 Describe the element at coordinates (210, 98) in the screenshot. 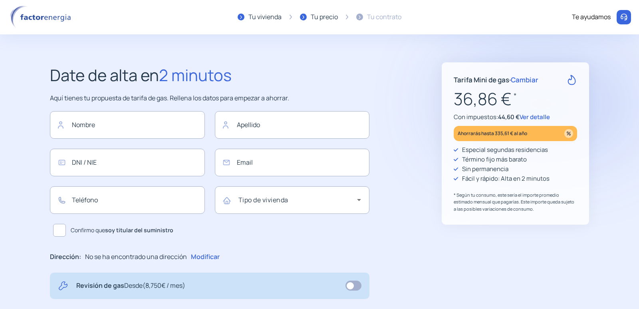

I see `p: Aquí tienes tu propuesta de tarifa de gas. Rellena los datos para empezar a ahorrar.` at that location.